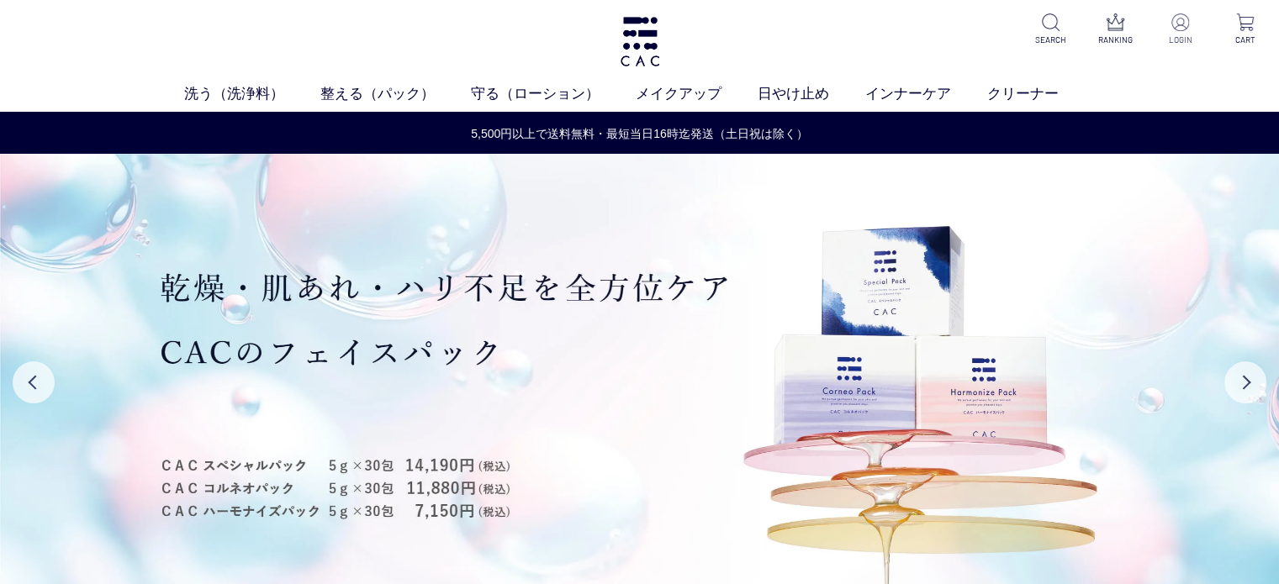 This screenshot has height=584, width=1279. What do you see at coordinates (1115, 29) in the screenshot?
I see `a: RANKING` at bounding box center [1115, 29].